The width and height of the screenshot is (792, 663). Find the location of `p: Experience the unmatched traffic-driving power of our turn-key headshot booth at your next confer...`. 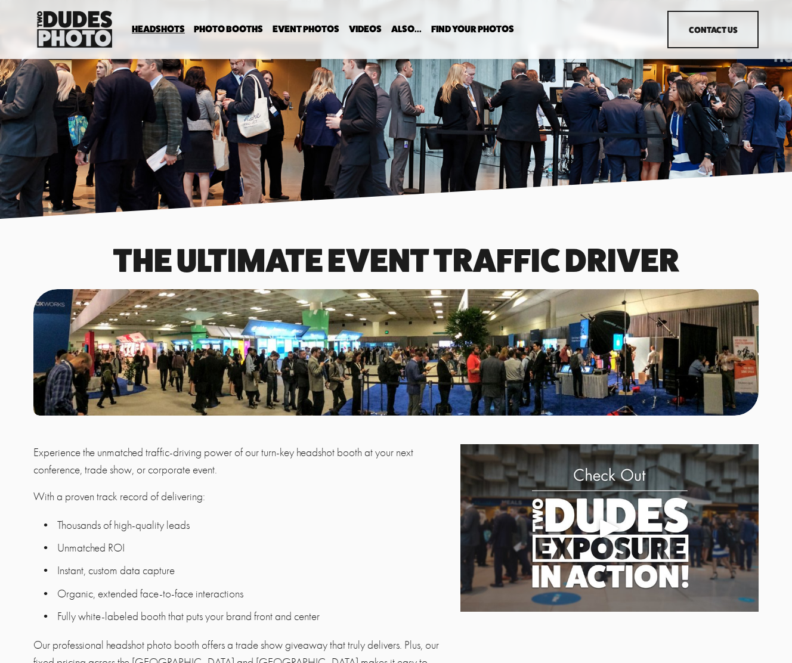

p: Experience the unmatched traffic-driving power of our turn-key headshot booth at your next confer... is located at coordinates (243, 462).